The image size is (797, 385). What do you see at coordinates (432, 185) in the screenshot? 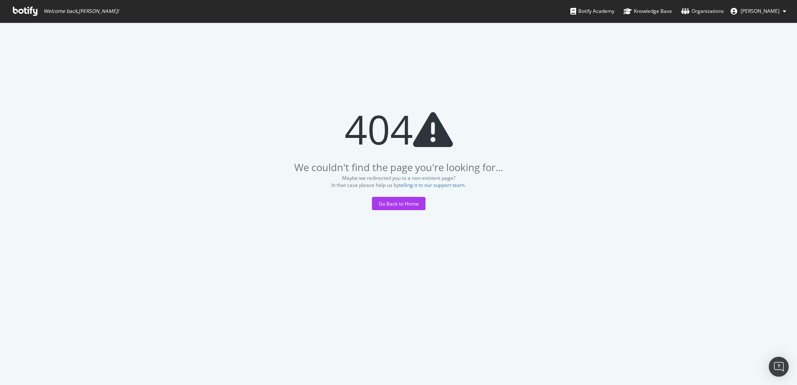
I see `button: telling it to our support team.` at bounding box center [432, 185].